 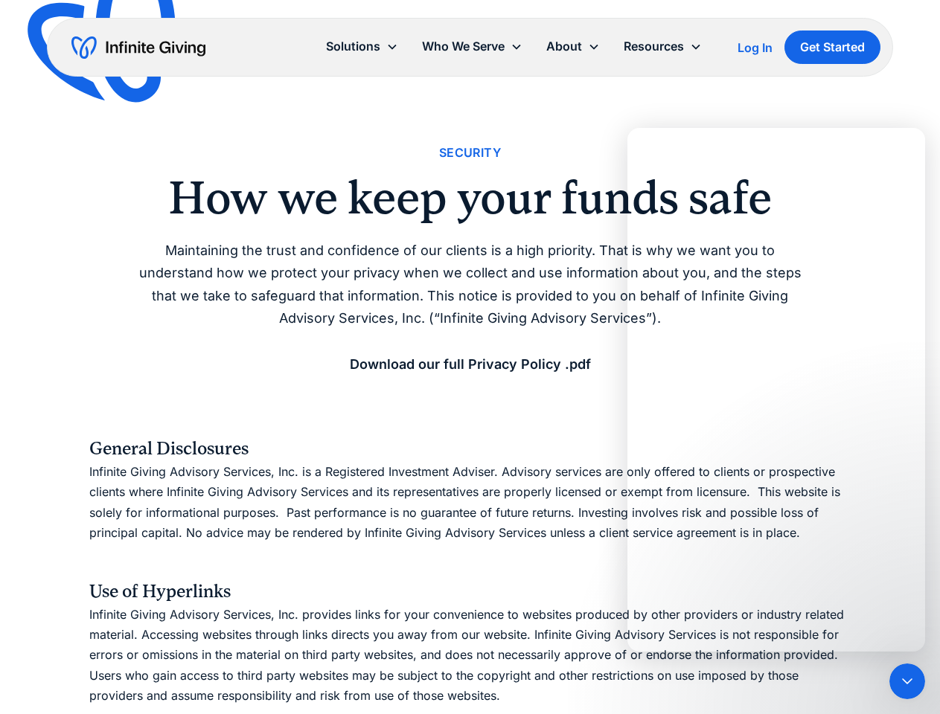 I want to click on div: Log In, so click(x=755, y=48).